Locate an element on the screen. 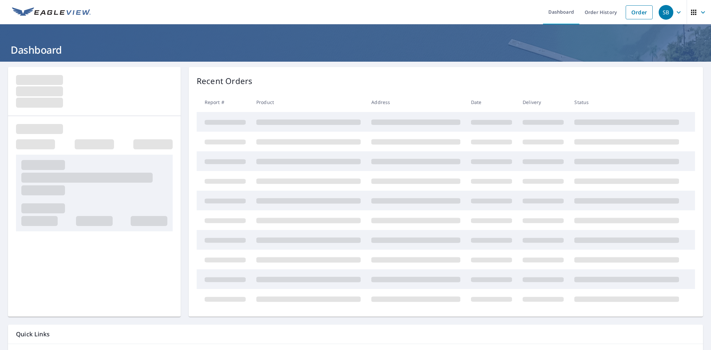 This screenshot has height=350, width=711. th: Date is located at coordinates (491, 102).